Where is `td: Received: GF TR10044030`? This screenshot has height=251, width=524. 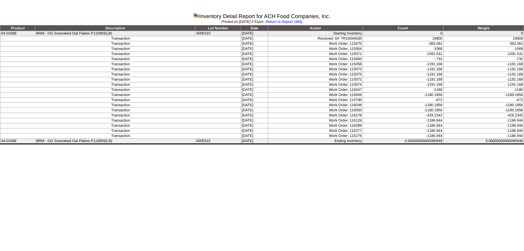
td: Received: GF TR10044030 is located at coordinates (315, 39).